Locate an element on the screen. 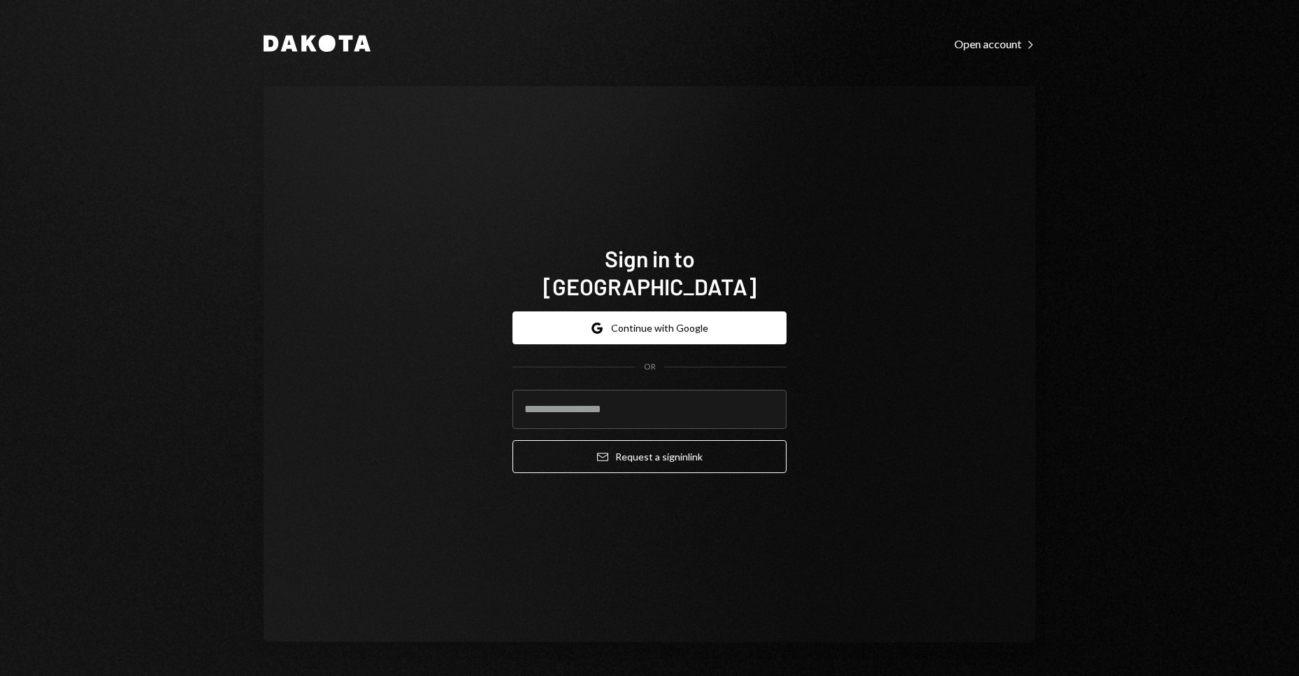 Image resolution: width=1299 pixels, height=676 pixels. button: Continue with Google is located at coordinates (650, 327).